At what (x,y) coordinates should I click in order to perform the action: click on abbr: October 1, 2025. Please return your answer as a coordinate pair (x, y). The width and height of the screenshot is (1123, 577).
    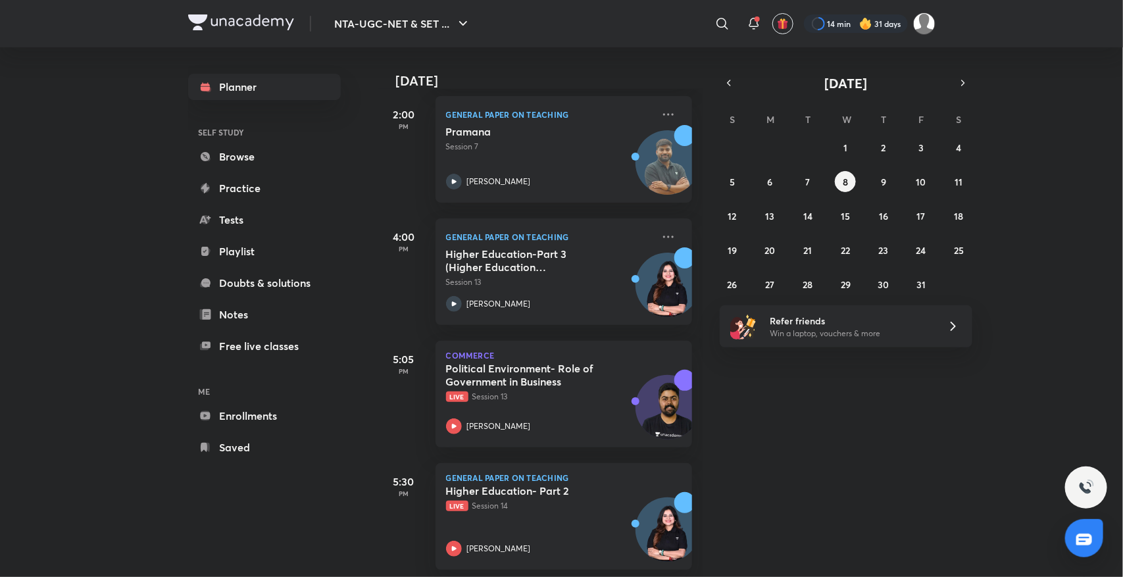
    Looking at the image, I should click on (846, 147).